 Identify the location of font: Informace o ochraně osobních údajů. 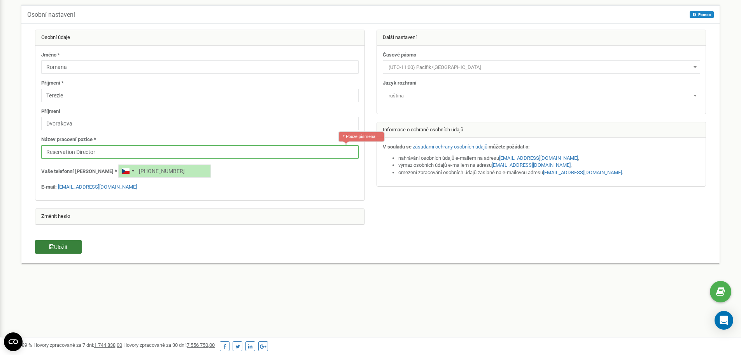
(423, 129).